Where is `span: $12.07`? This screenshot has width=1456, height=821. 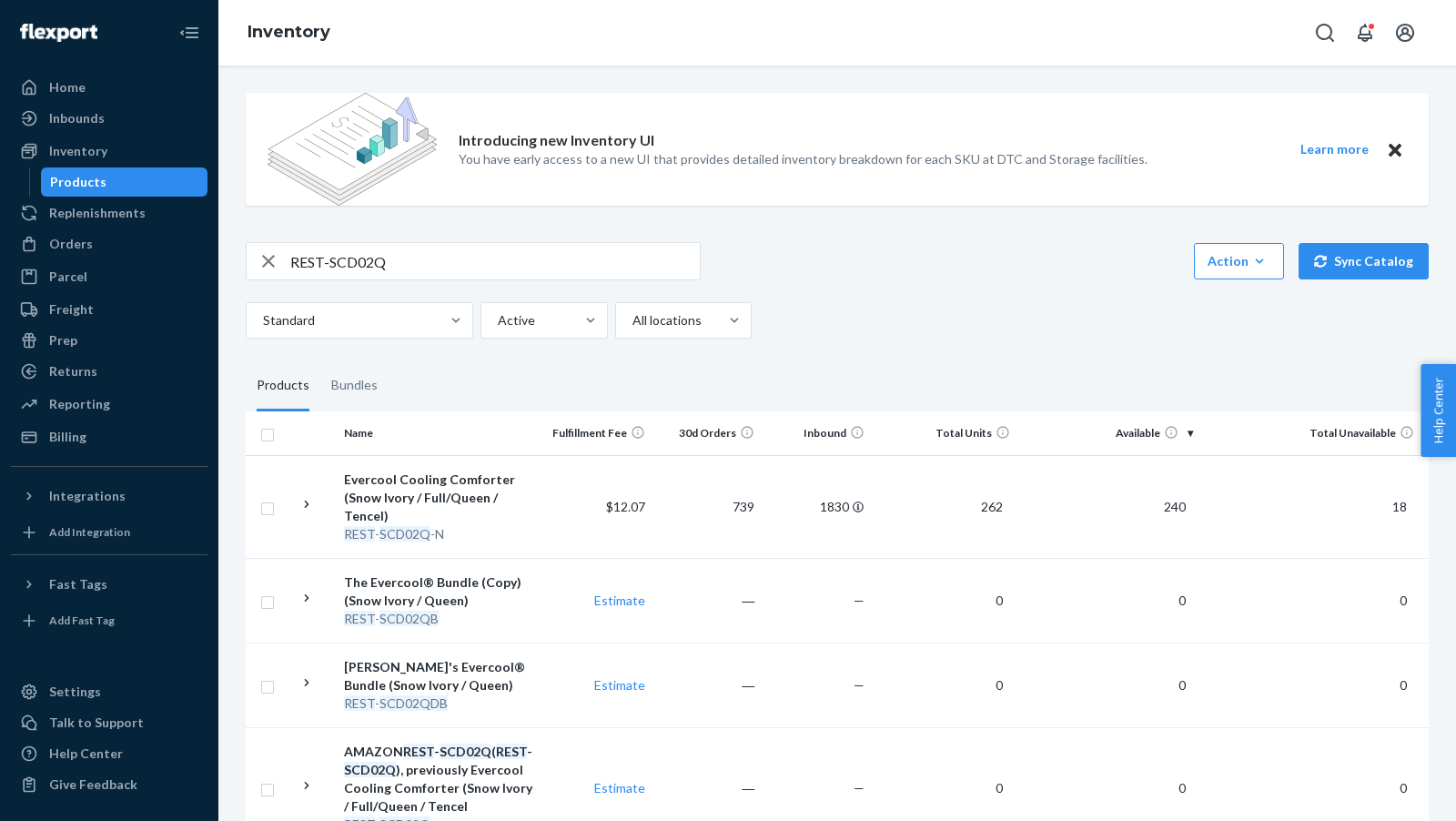
span: $12.07 is located at coordinates (625, 506).